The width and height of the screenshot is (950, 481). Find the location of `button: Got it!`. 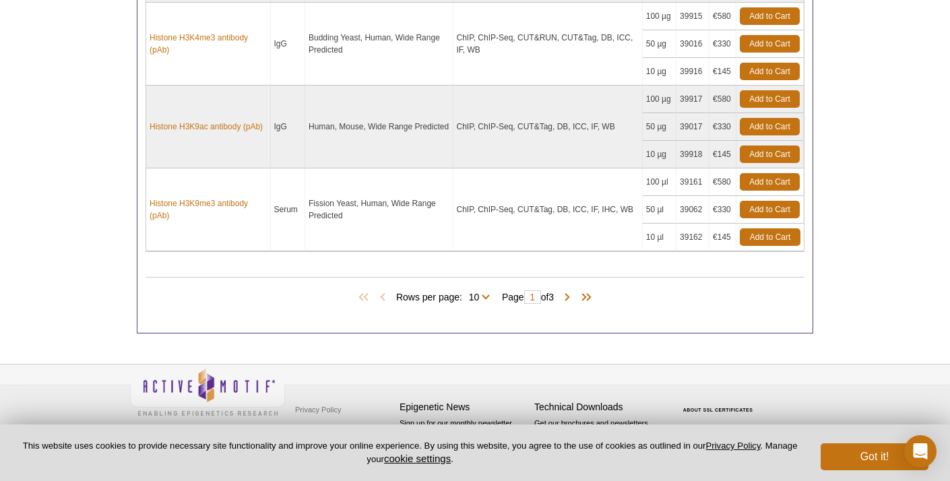

button: Got it! is located at coordinates (875, 457).